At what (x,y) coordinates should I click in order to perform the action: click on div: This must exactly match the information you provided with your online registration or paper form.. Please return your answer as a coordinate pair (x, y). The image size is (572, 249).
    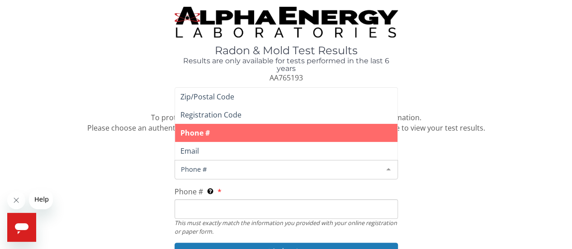
    Looking at the image, I should click on (286, 227).